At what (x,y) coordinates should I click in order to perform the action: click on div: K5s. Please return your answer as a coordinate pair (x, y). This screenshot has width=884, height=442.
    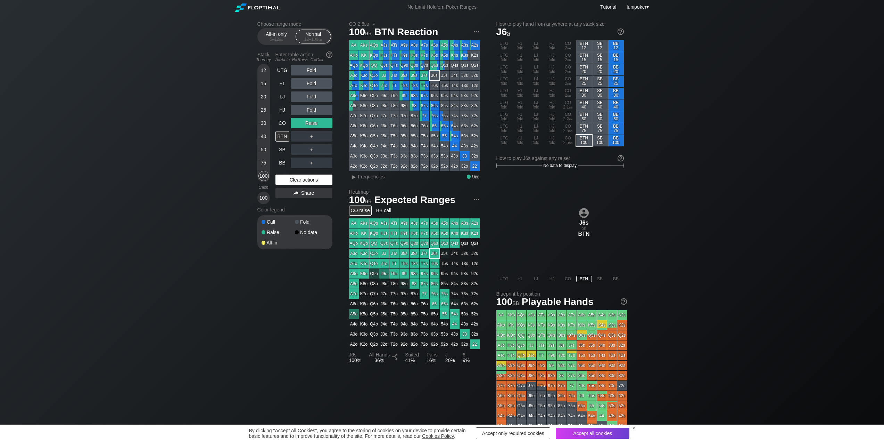
    Looking at the image, I should click on (445, 55).